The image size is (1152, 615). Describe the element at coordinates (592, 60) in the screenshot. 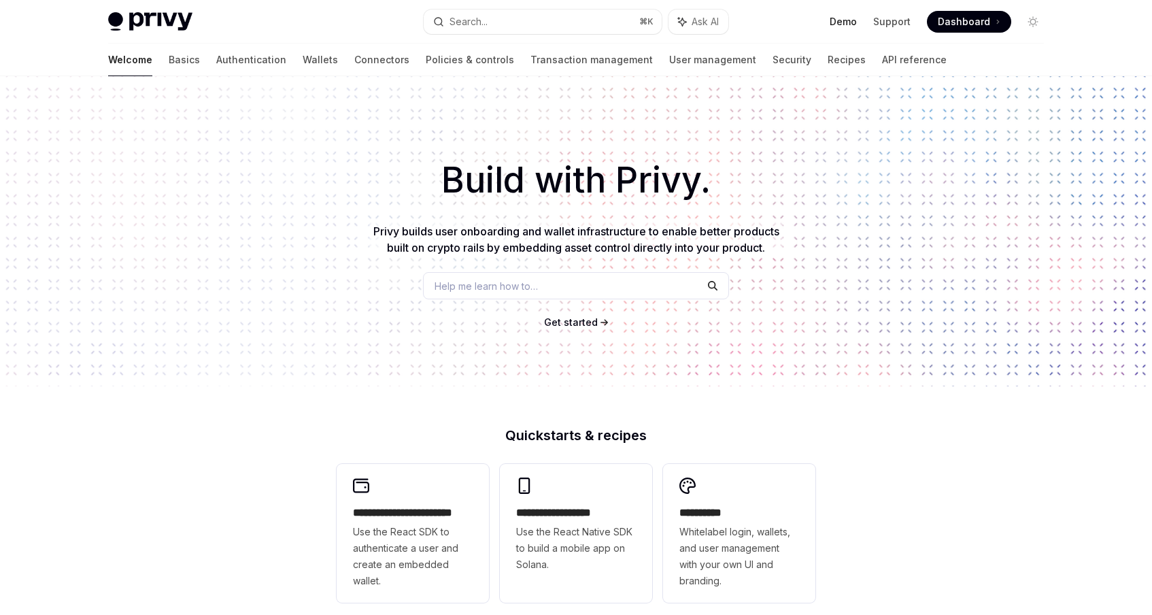

I see `a: Transaction management` at that location.